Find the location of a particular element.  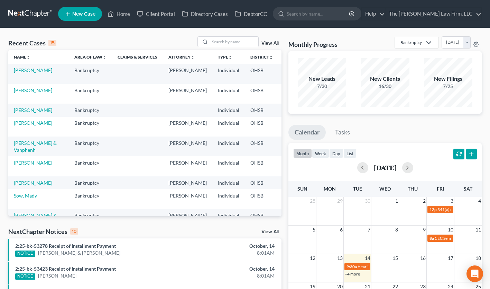

div: 7/25 is located at coordinates (449, 86).